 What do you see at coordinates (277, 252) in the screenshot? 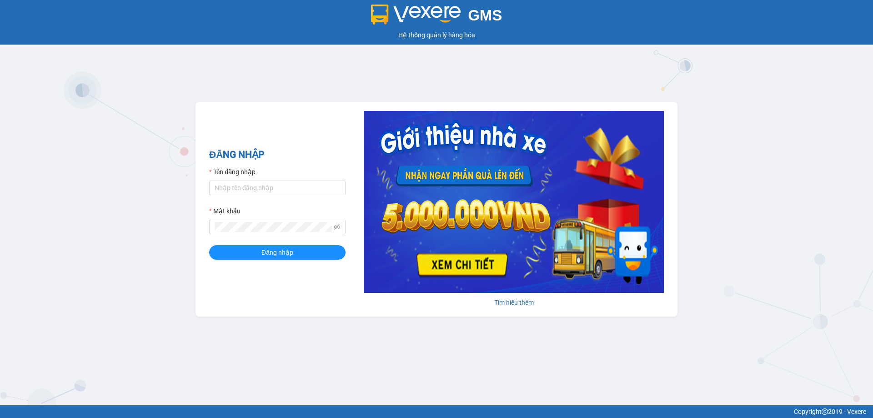
I see `button: Đăng nhập` at bounding box center [277, 252].